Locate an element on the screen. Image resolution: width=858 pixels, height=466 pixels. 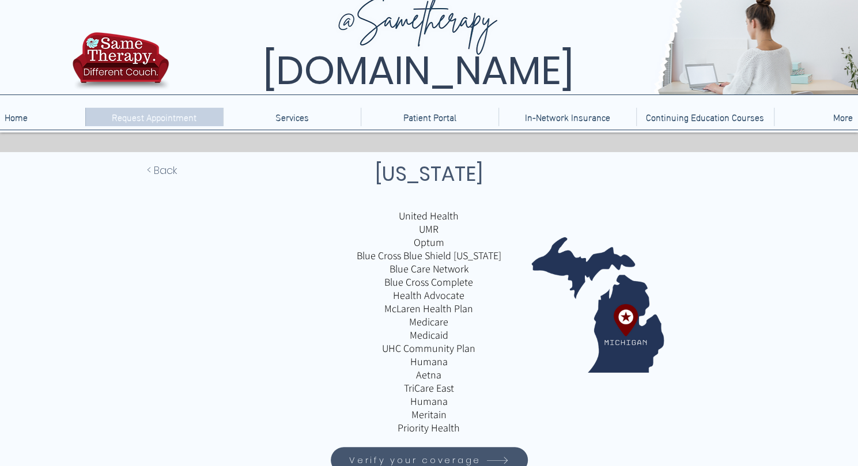
p: United Health is located at coordinates (429, 216).